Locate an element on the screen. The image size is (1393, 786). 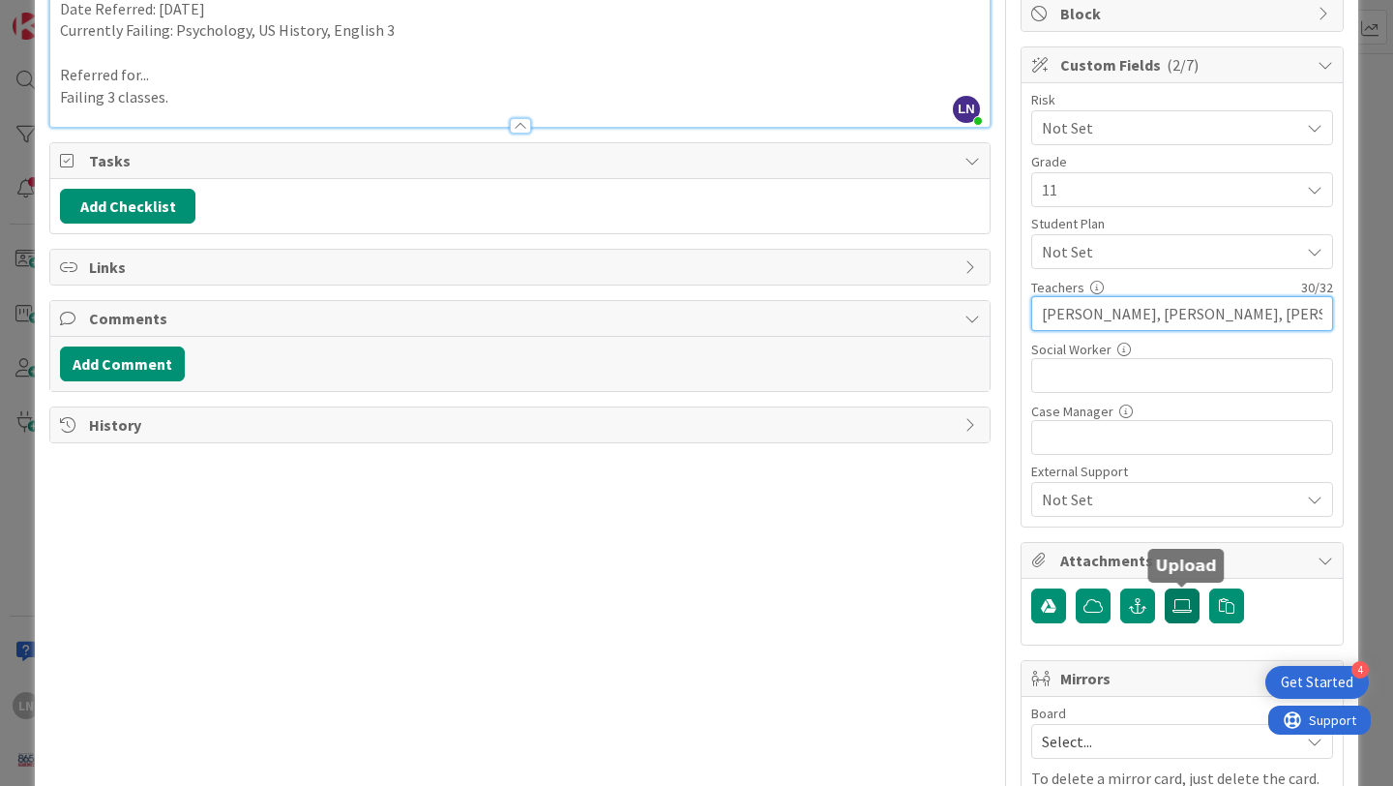
p: Currently Failing: Psychology, US History, English 3 is located at coordinates (519, 30).